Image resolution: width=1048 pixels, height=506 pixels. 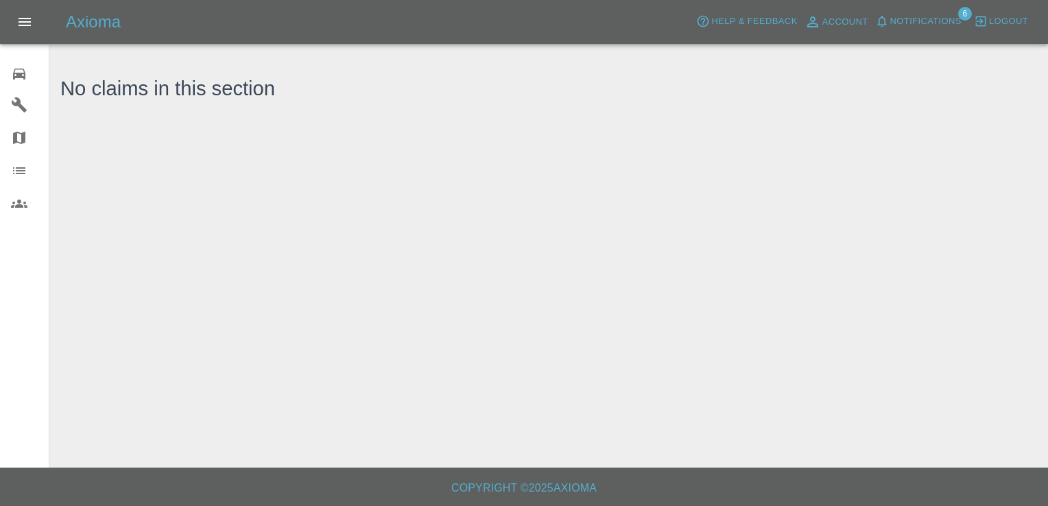 I want to click on span: Help & Feedback, so click(x=754, y=21).